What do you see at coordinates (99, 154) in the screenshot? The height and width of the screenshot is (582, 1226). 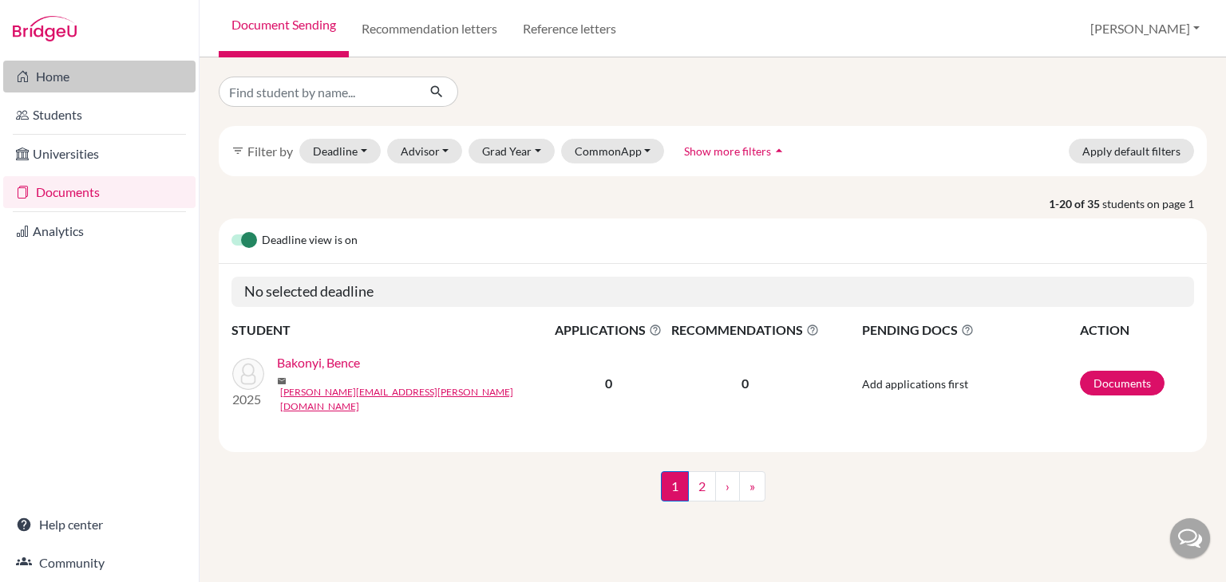 I see `a: Universities` at bounding box center [99, 154].